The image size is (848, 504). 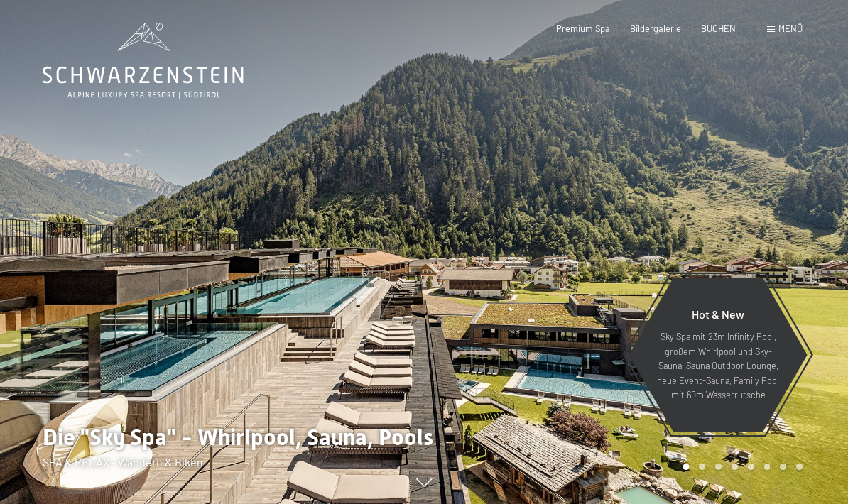 What do you see at coordinates (718, 28) in the screenshot?
I see `span: BUCHEN` at bounding box center [718, 28].